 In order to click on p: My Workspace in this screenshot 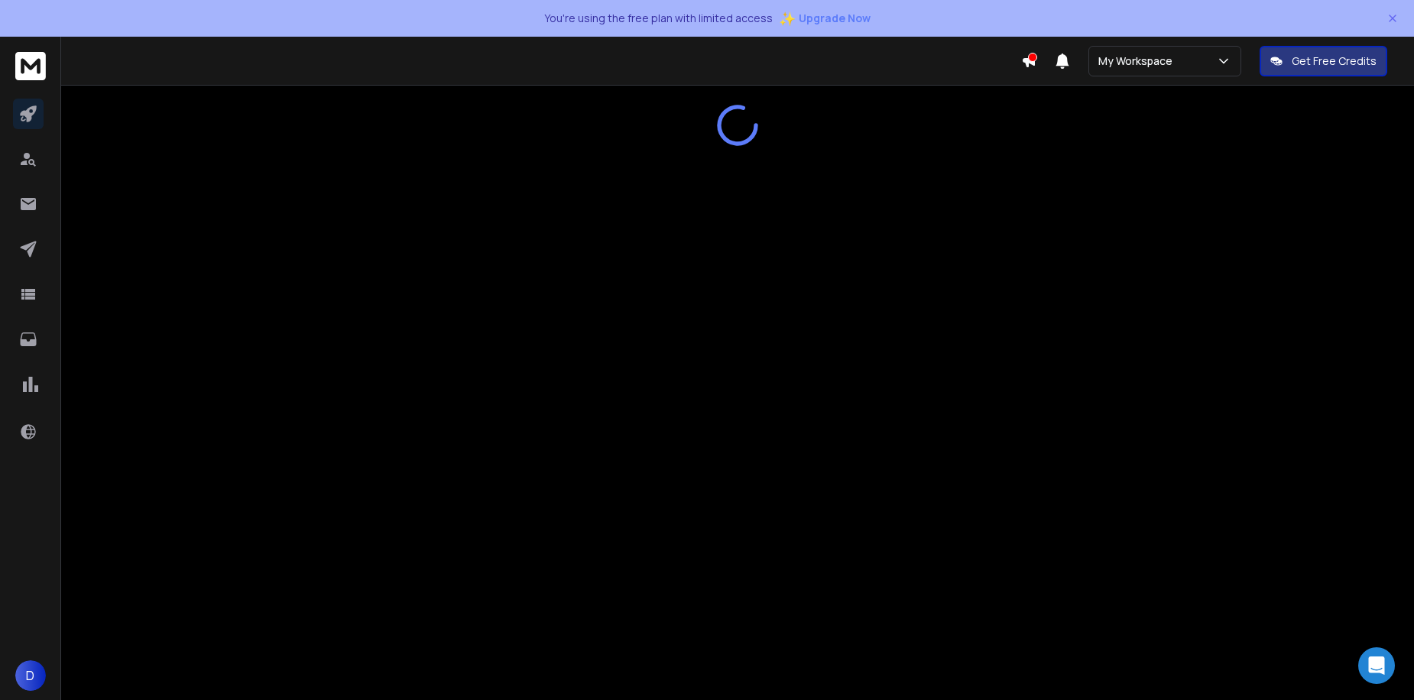, I will do `click(1138, 61)`.